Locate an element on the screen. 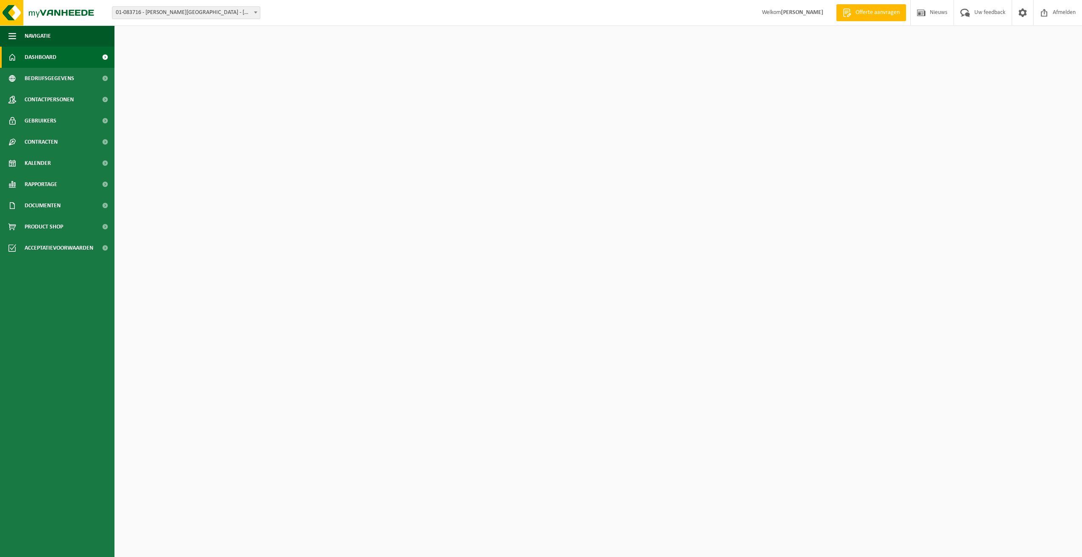 This screenshot has width=1082, height=557. span: Rapportage is located at coordinates (41, 184).